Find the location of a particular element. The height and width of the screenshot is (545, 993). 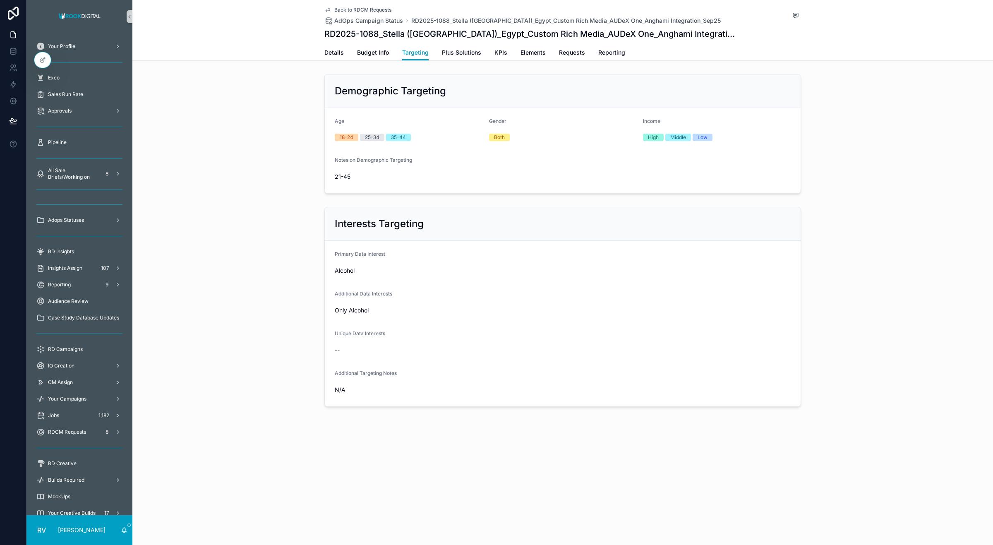

span: KPIs is located at coordinates (501, 53).